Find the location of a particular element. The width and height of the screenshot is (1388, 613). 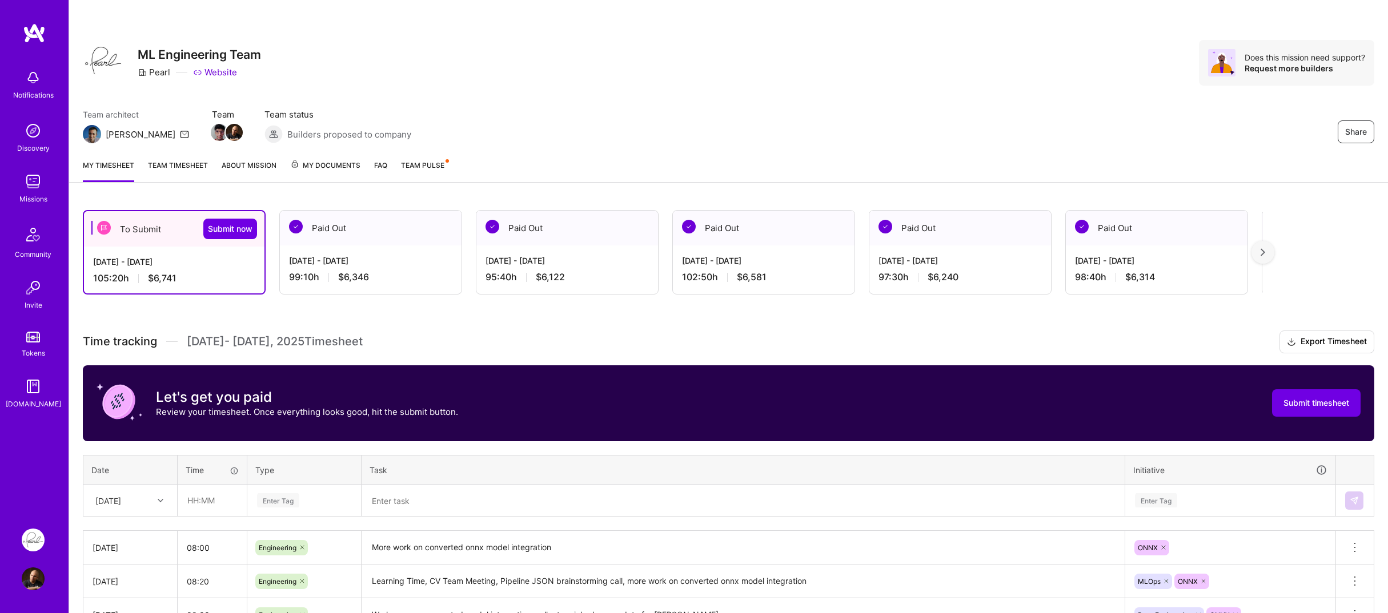

span: Submit timesheet is located at coordinates (1316, 403).